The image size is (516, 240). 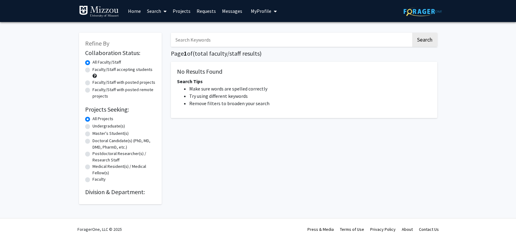 I want to click on img: University of Missouri Logo, so click(x=99, y=12).